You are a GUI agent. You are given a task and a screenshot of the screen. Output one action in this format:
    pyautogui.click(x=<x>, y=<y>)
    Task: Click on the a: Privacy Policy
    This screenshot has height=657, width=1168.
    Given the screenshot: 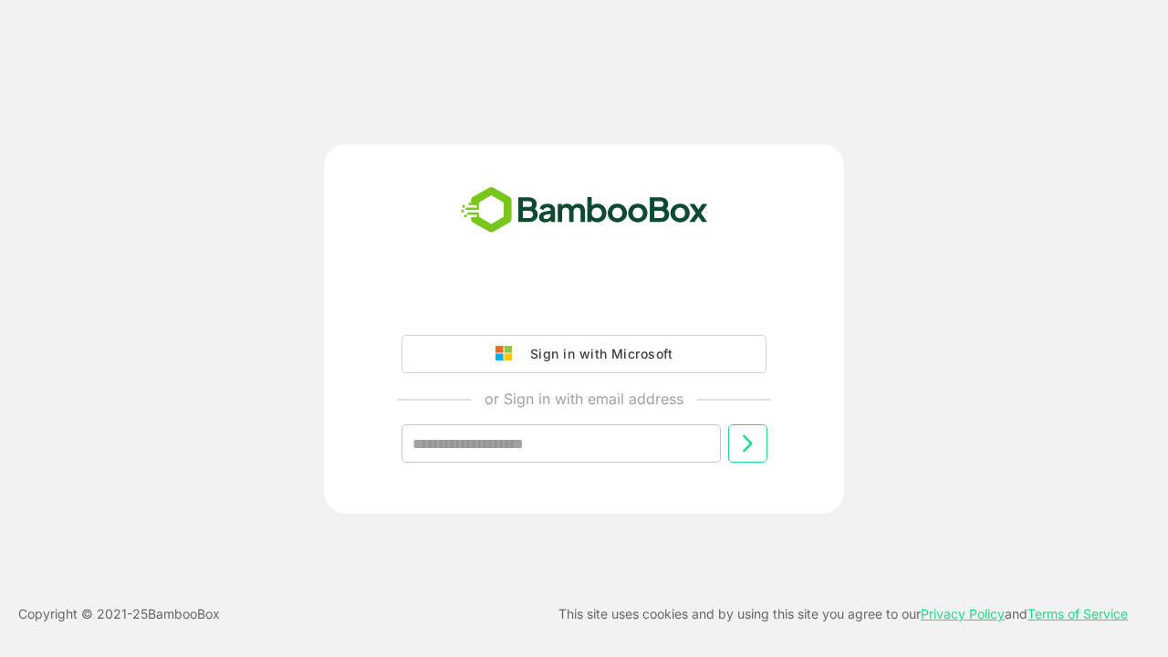 What is the action you would take?
    pyautogui.click(x=963, y=613)
    